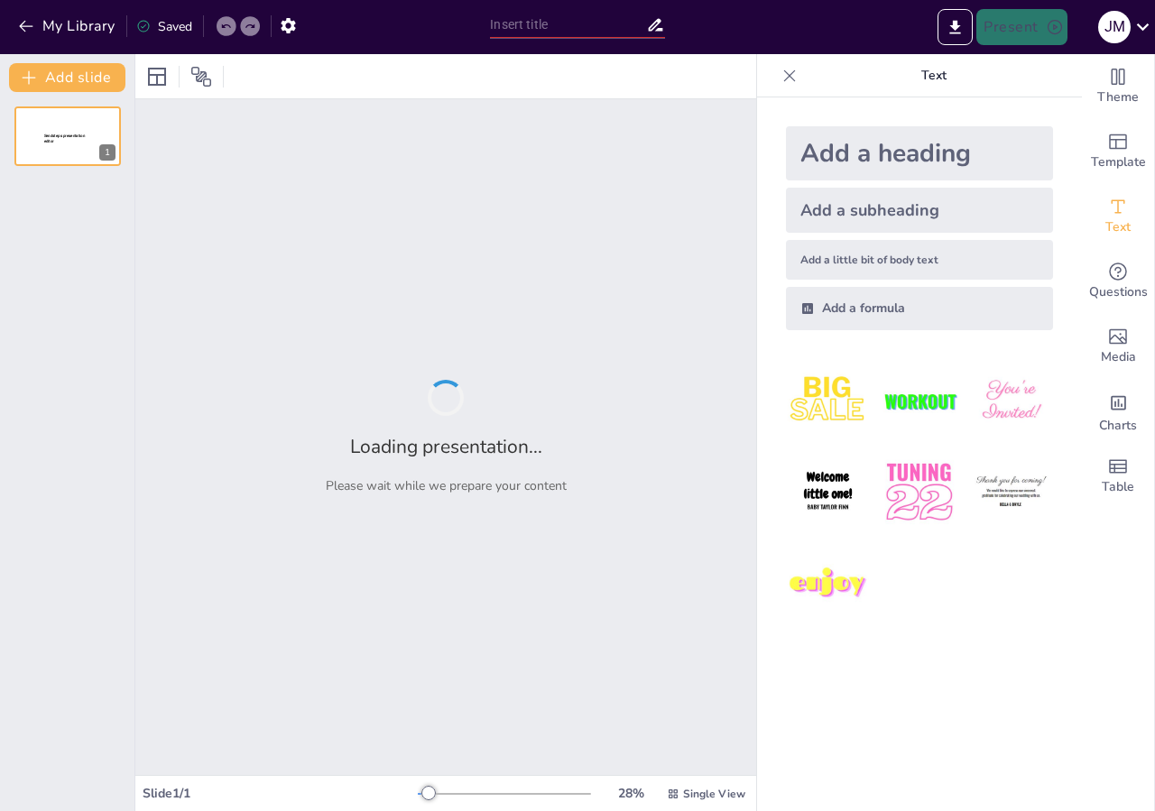  I want to click on p: Text, so click(934, 76).